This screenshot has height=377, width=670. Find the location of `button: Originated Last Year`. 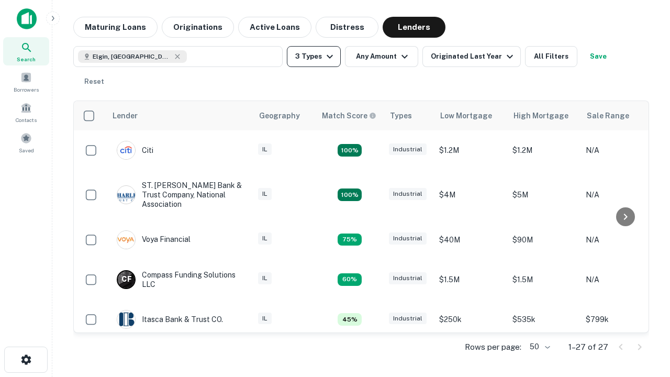

button: Originated Last Year is located at coordinates (472, 57).